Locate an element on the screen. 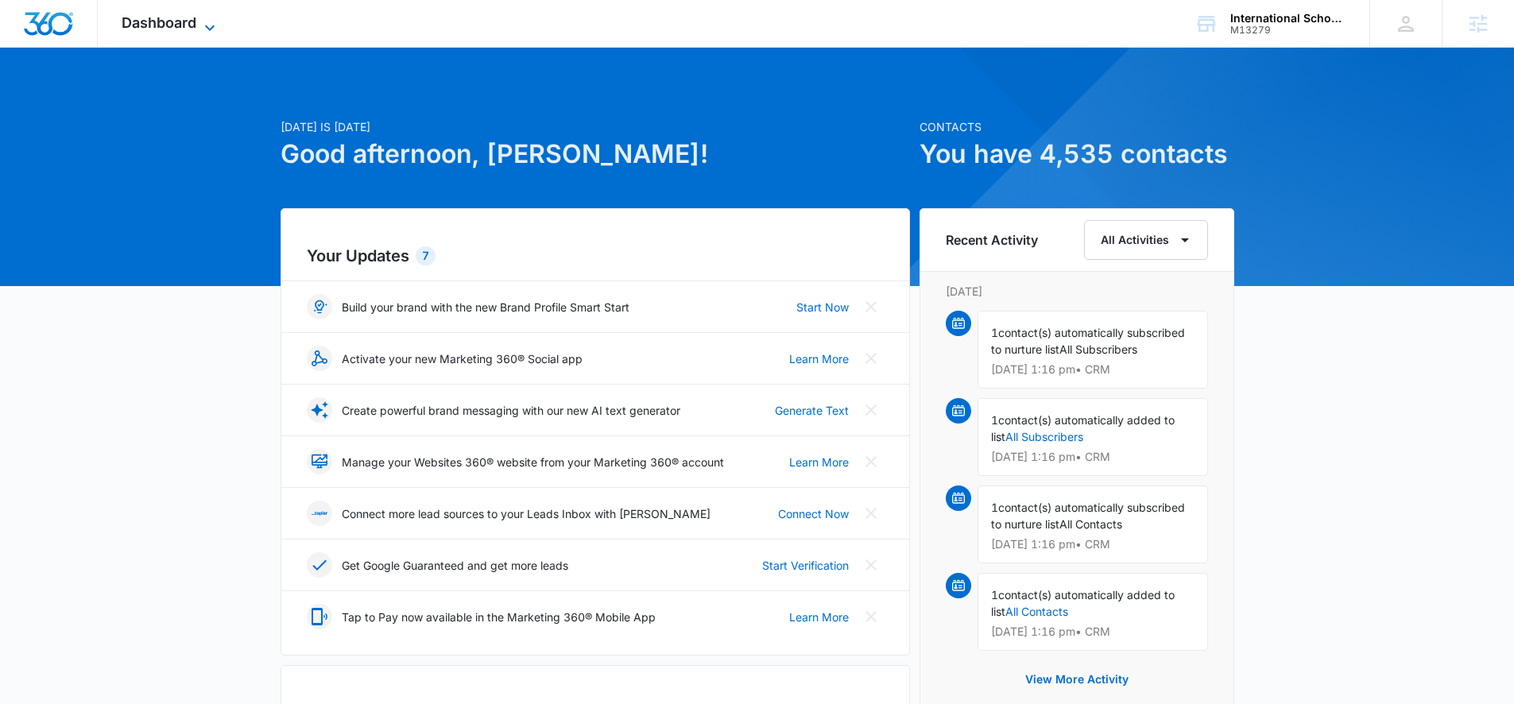 This screenshot has height=704, width=1514. p: Contacts is located at coordinates (1077, 126).